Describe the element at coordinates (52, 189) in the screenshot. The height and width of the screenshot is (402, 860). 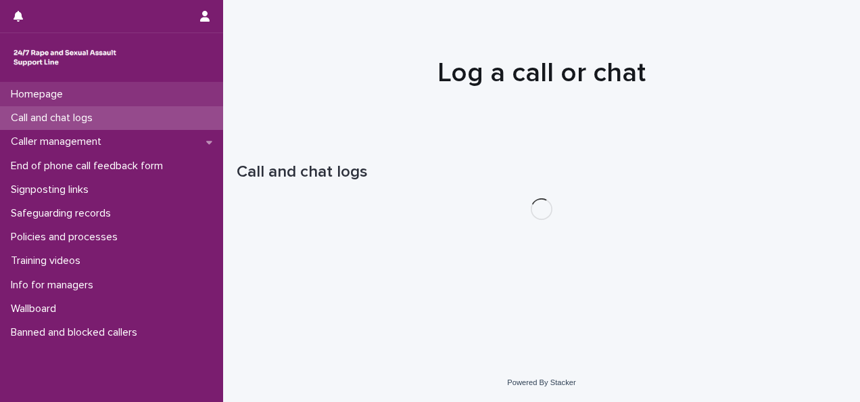
I see `p: Signposting links` at that location.